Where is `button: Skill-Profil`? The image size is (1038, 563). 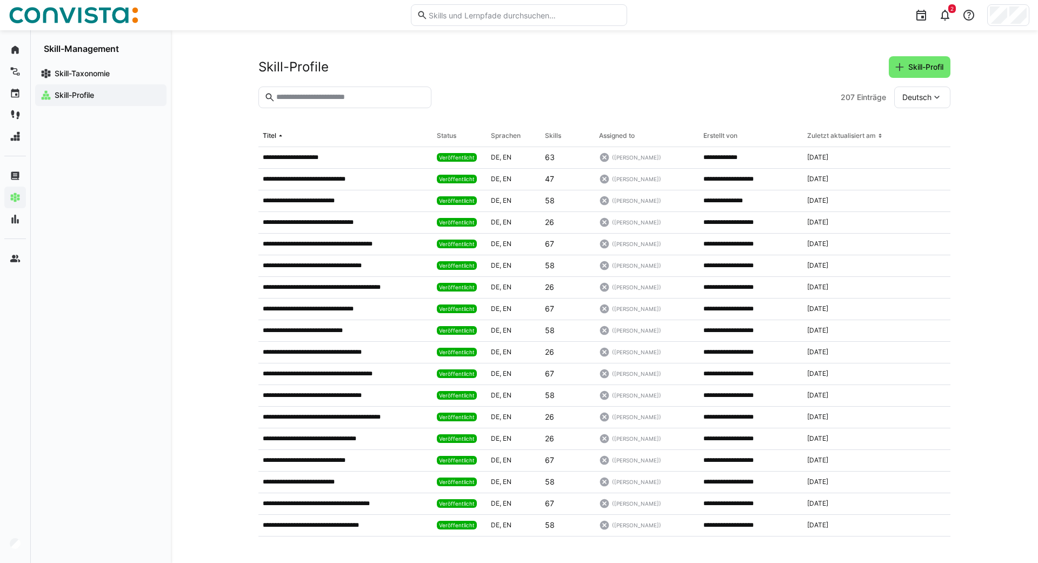
button: Skill-Profil is located at coordinates (919, 67).